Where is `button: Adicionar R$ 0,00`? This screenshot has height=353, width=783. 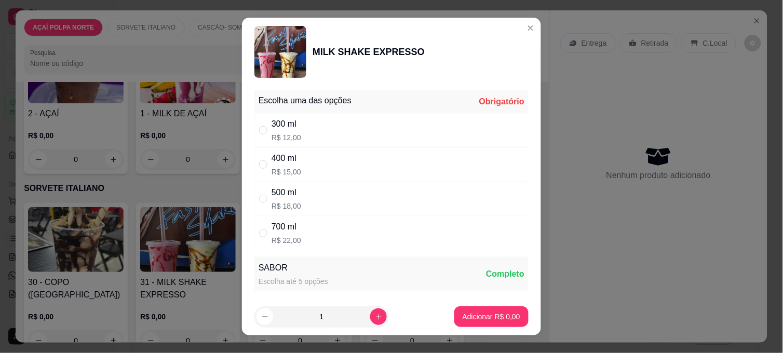
button: Adicionar R$ 0,00 is located at coordinates (491, 317).